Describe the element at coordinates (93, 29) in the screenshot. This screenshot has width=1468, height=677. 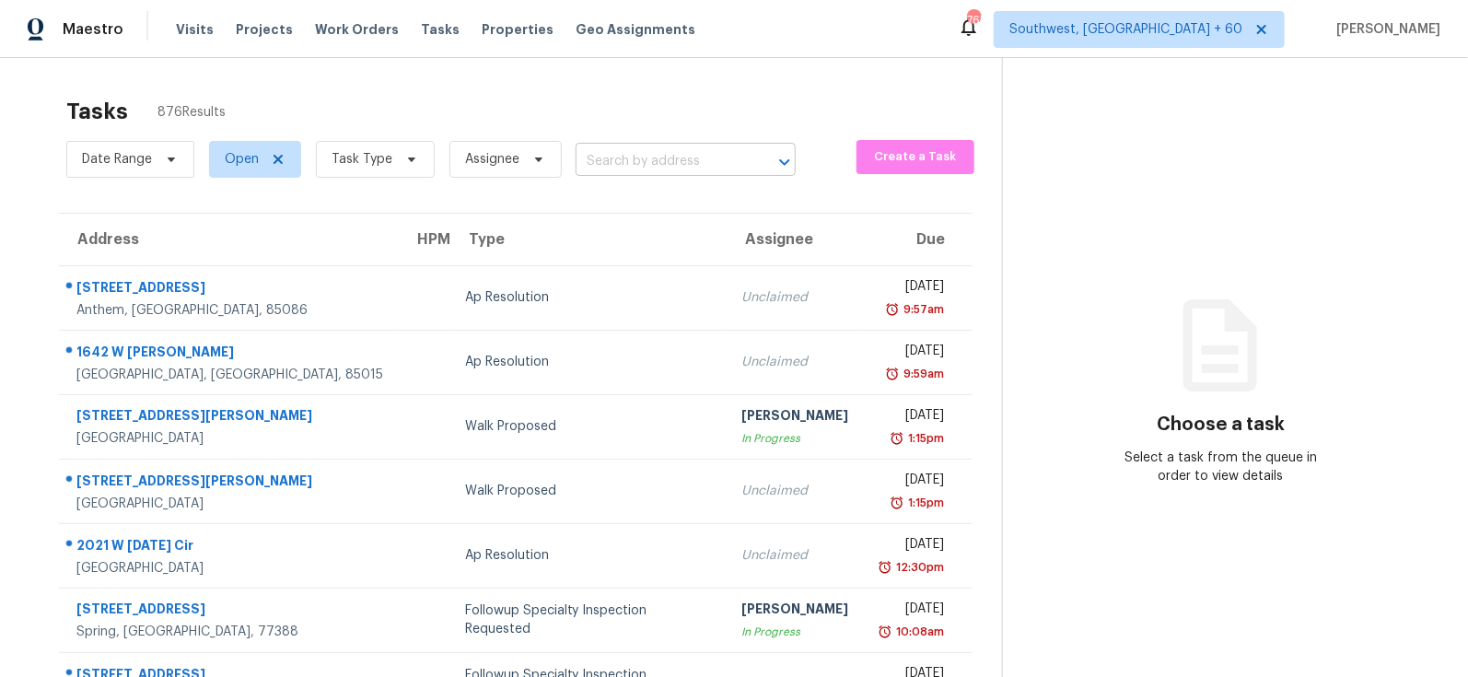
I see `span: Maestro` at that location.